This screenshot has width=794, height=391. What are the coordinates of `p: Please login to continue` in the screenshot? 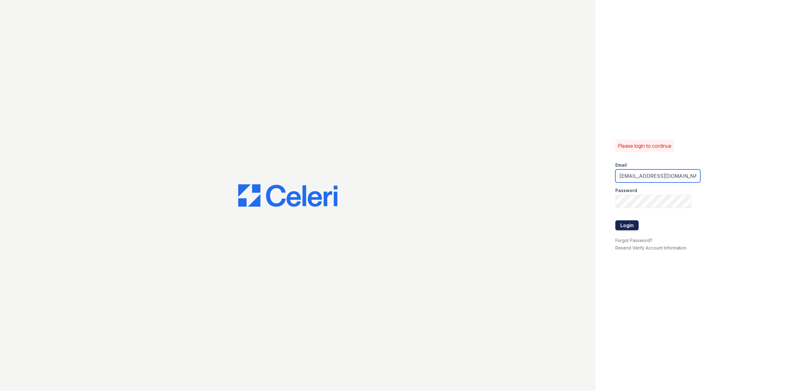 It's located at (645, 146).